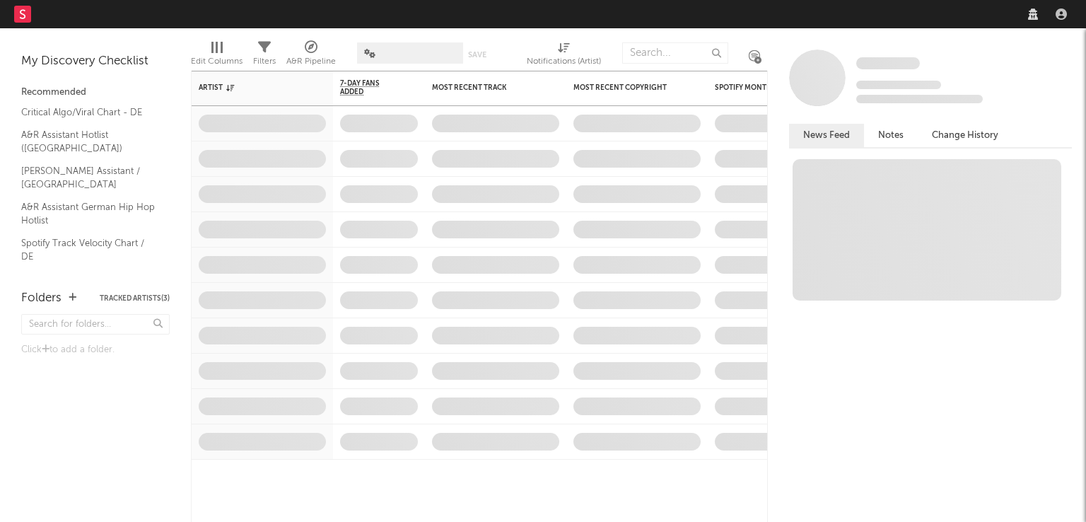 The image size is (1086, 522). I want to click on span: Some Artist, so click(888, 63).